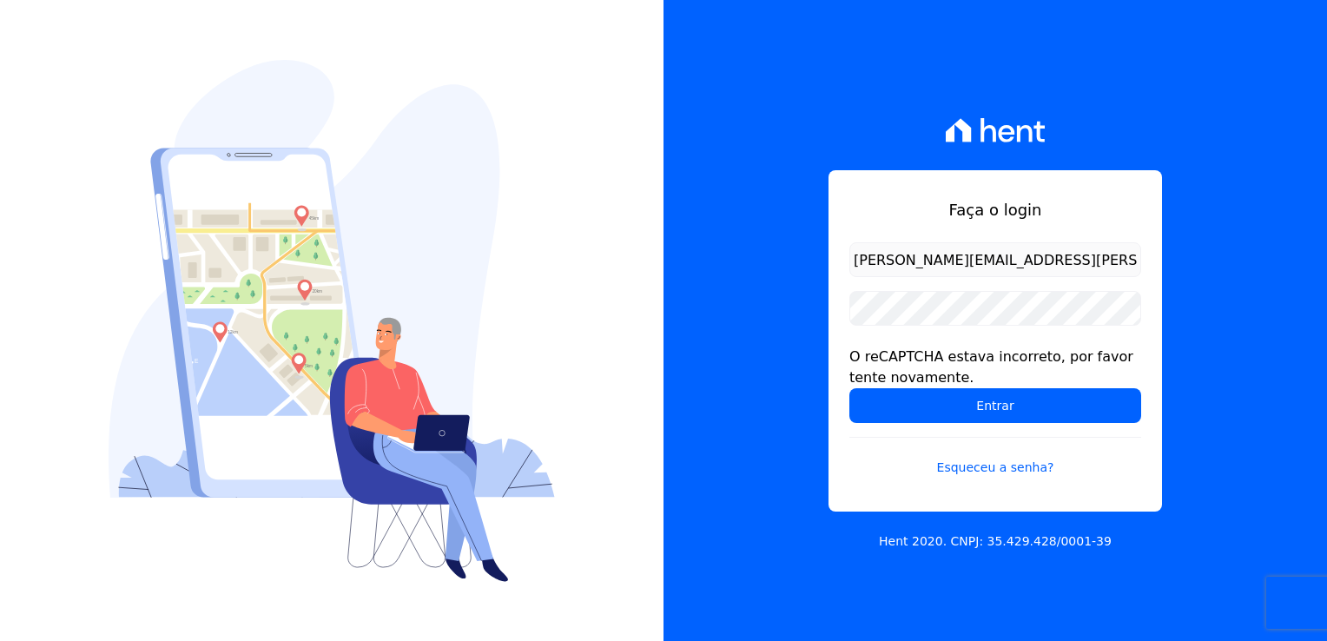 The height and width of the screenshot is (641, 1327). What do you see at coordinates (332, 320) in the screenshot?
I see `img: Login` at bounding box center [332, 320].